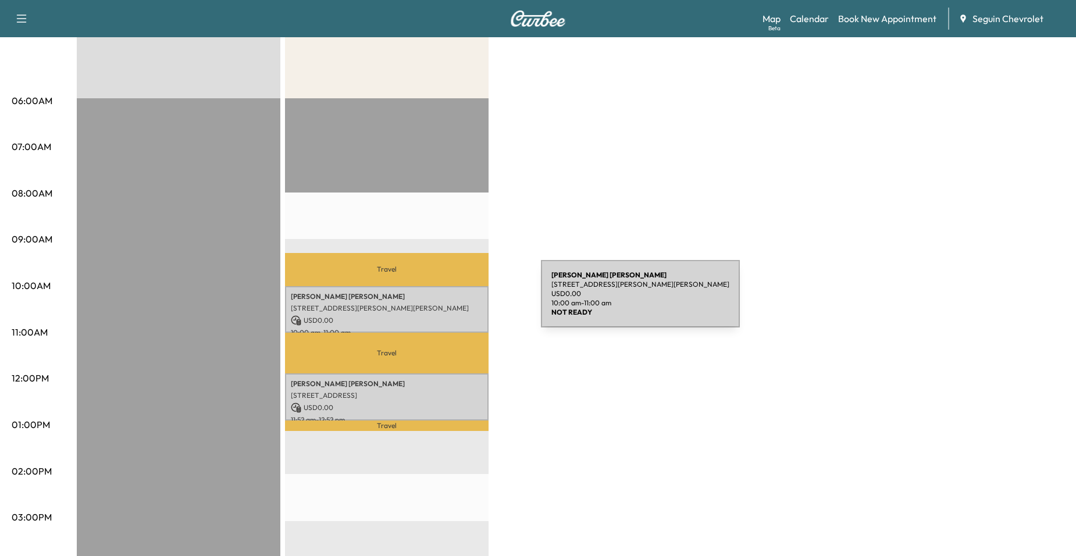 The image size is (1076, 556). Describe the element at coordinates (538, 19) in the screenshot. I see `img: Curbee Logo` at that location.